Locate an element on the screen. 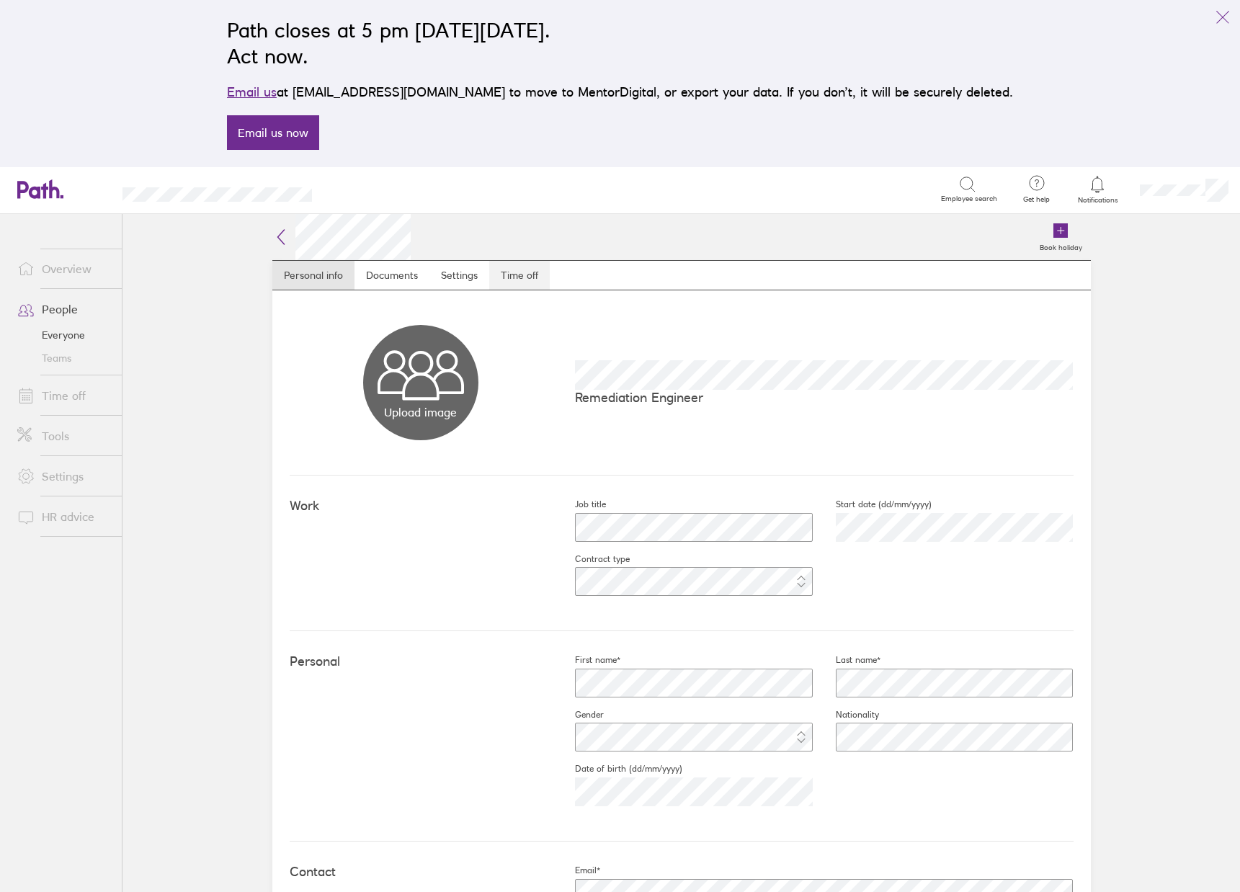 Image resolution: width=1240 pixels, height=892 pixels. p: Remediation Engineer is located at coordinates (825, 397).